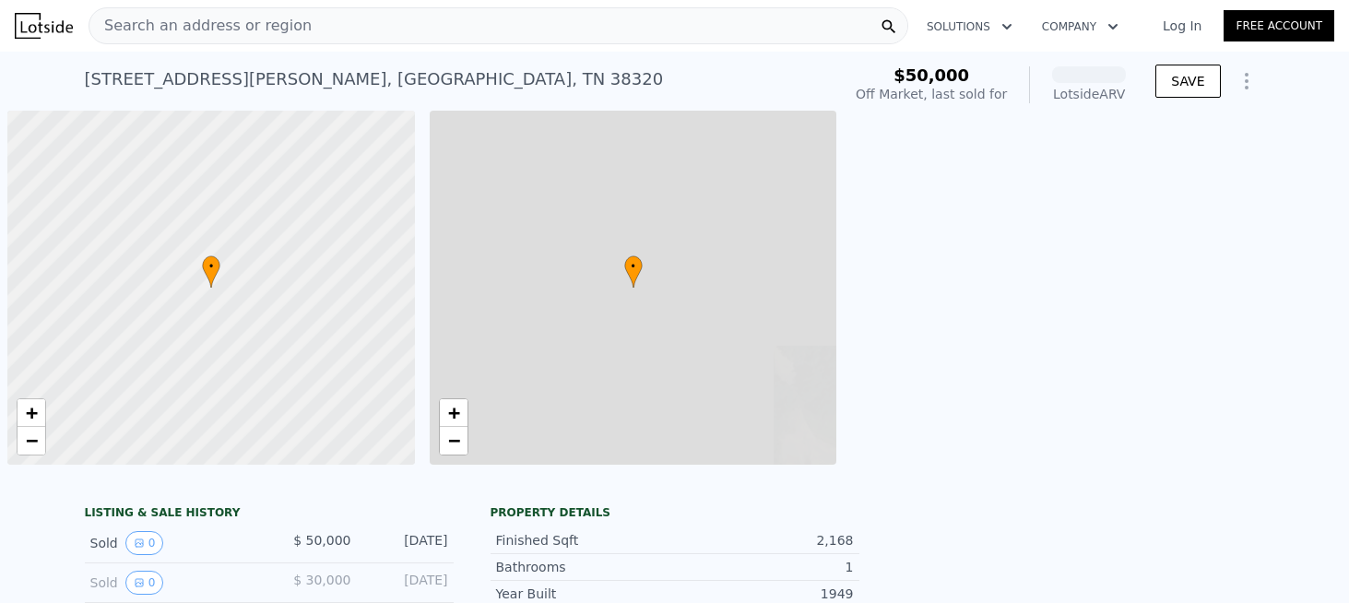  What do you see at coordinates (675, 513) in the screenshot?
I see `div: Property details` at bounding box center [675, 513].